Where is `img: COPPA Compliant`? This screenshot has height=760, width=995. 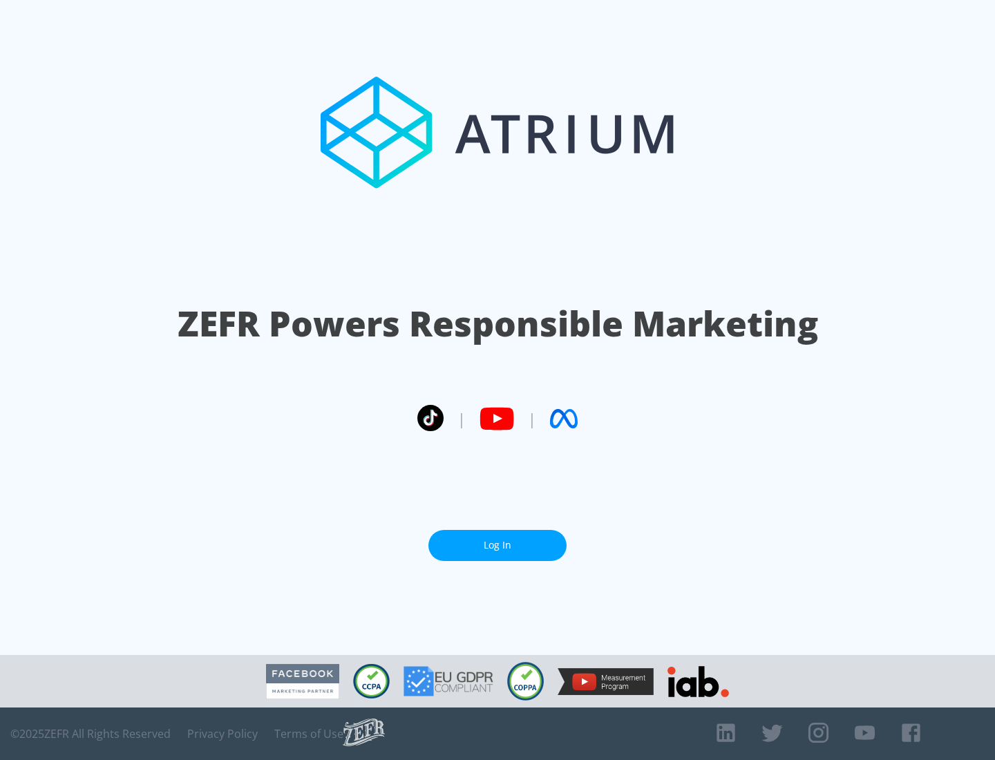 img: COPPA Compliant is located at coordinates (525, 682).